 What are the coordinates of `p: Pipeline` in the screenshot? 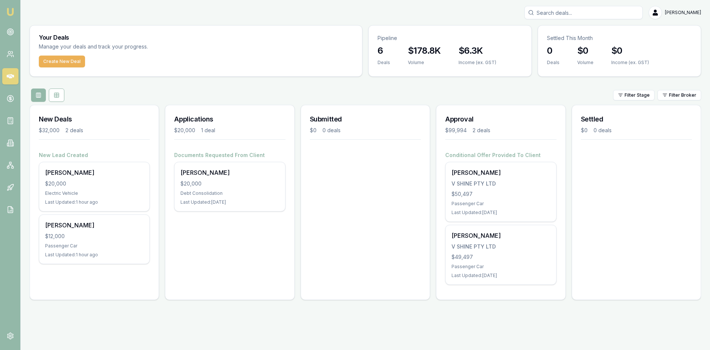 It's located at (450, 38).